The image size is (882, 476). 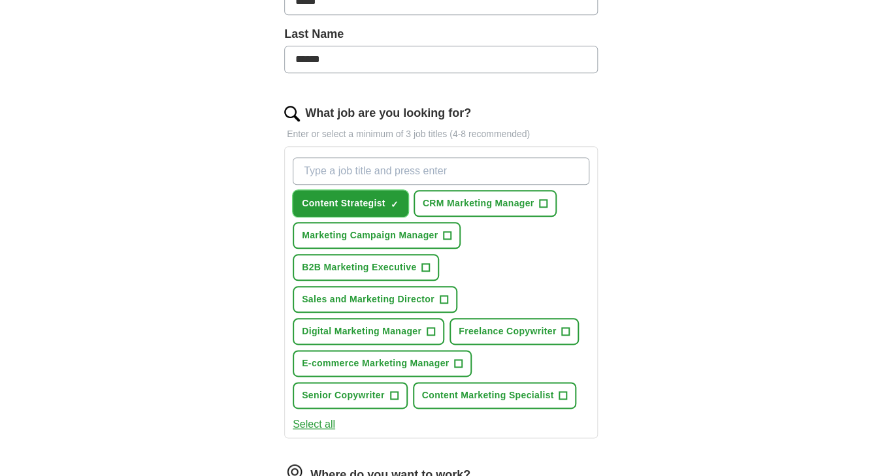 What do you see at coordinates (314, 425) in the screenshot?
I see `button: Select all` at bounding box center [314, 425].